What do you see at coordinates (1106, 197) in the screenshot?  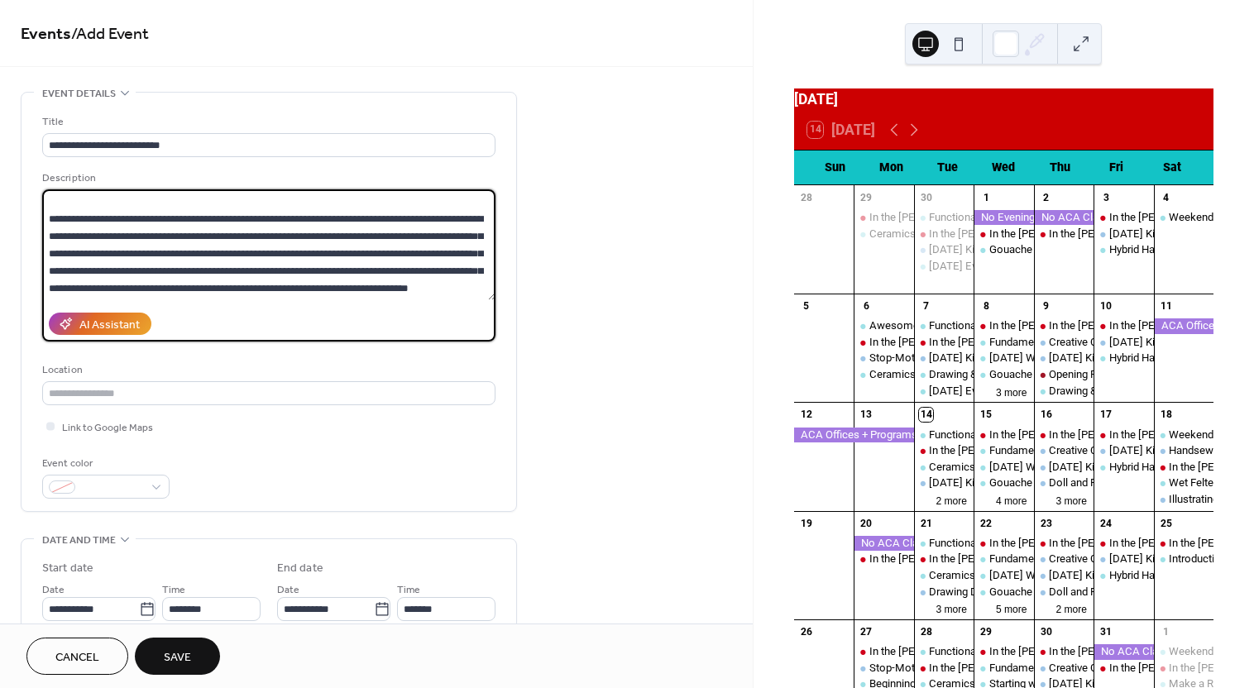 I see `div: 3` at bounding box center [1106, 197].